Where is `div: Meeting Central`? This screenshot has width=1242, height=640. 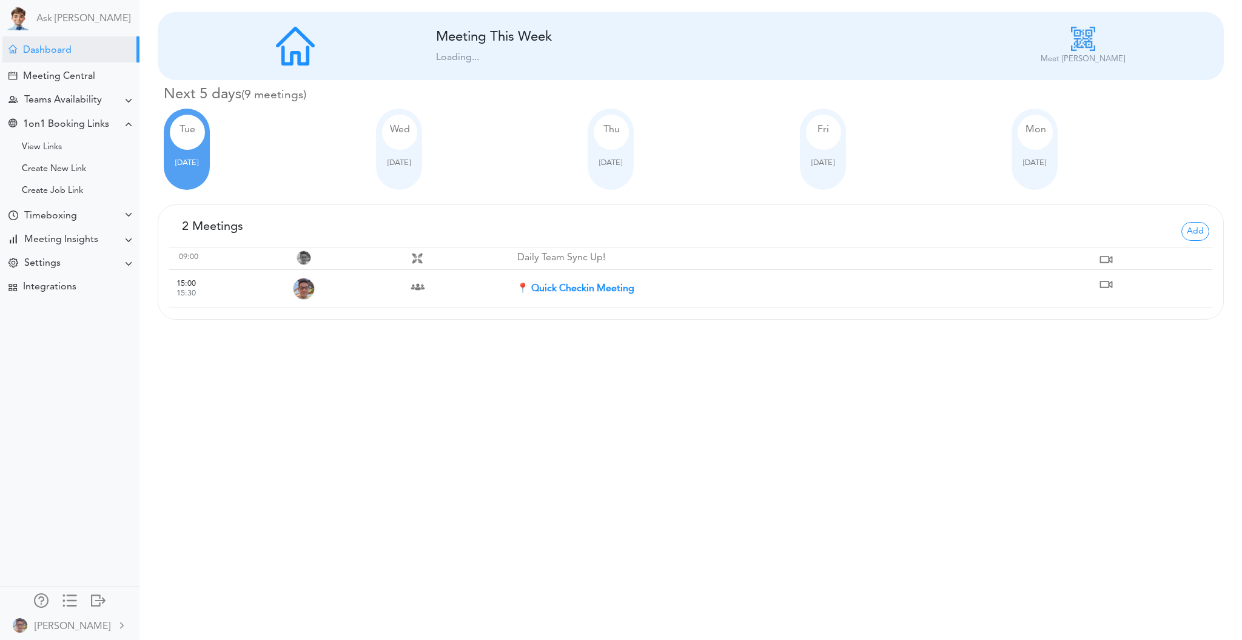
div: Meeting Central is located at coordinates (59, 76).